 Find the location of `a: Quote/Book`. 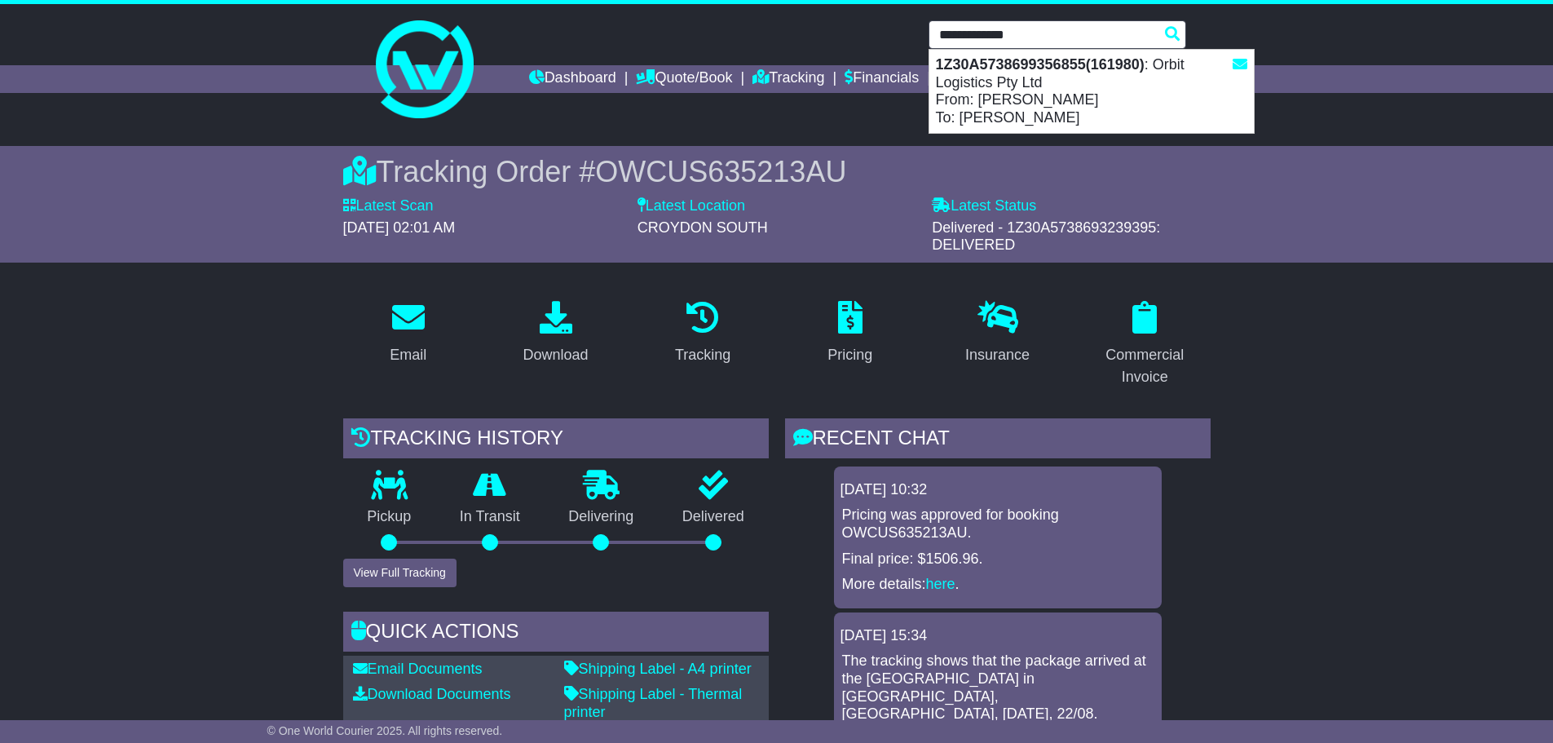

a: Quote/Book is located at coordinates (684, 79).